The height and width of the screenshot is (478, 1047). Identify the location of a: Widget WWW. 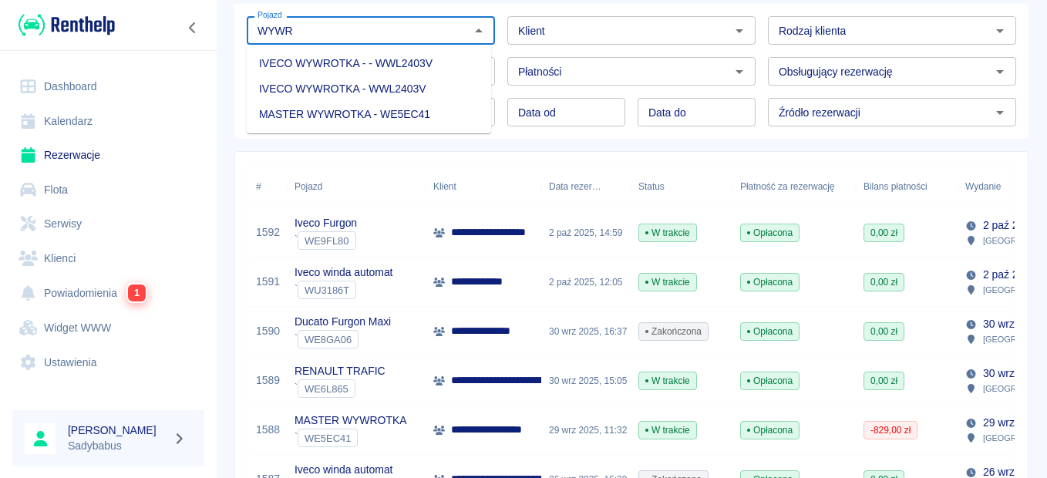
(108, 328).